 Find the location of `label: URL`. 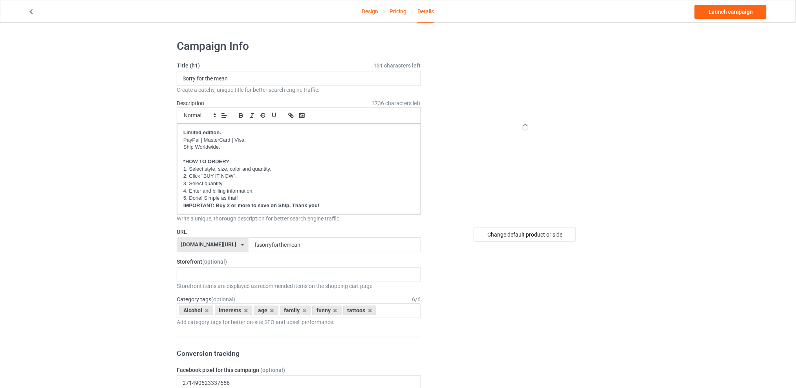

label: URL is located at coordinates (299, 232).